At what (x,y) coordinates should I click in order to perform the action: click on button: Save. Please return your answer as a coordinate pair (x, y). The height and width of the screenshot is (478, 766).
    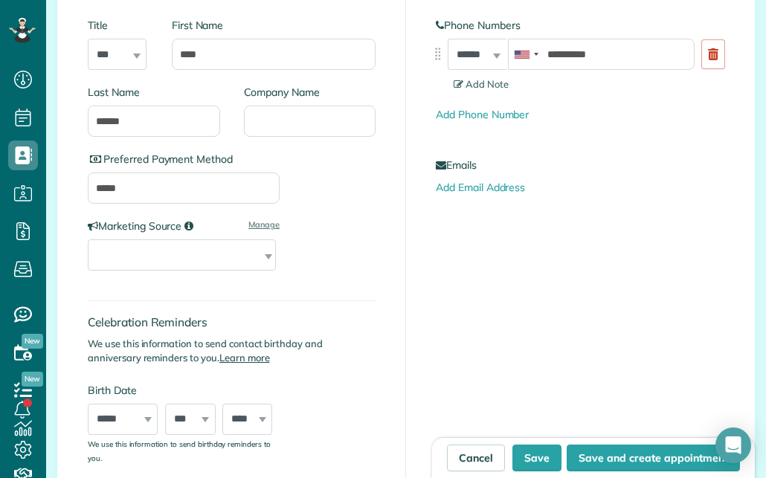
    Looking at the image, I should click on (537, 458).